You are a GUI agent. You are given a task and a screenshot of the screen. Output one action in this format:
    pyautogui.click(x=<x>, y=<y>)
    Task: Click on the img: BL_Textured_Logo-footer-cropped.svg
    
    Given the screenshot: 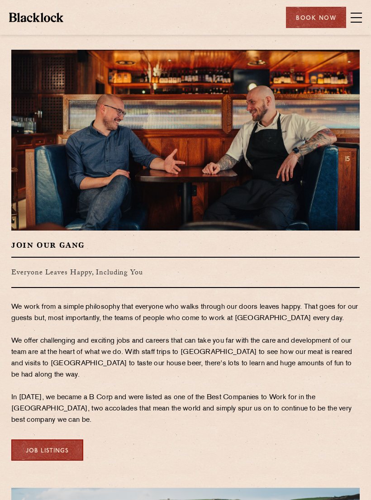 What is the action you would take?
    pyautogui.click(x=36, y=17)
    